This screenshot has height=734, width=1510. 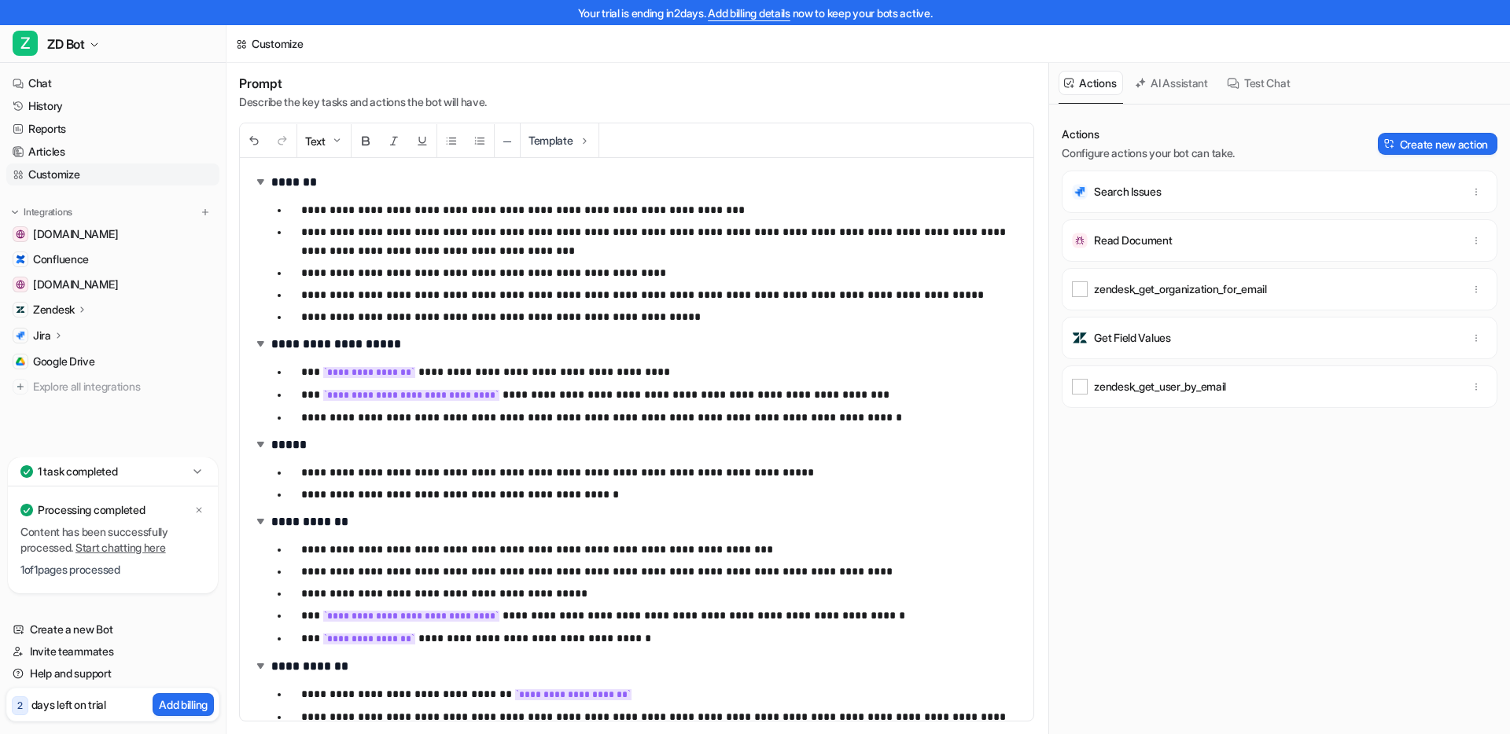 What do you see at coordinates (1389, 144) in the screenshot?
I see `img: Create action` at bounding box center [1389, 144].